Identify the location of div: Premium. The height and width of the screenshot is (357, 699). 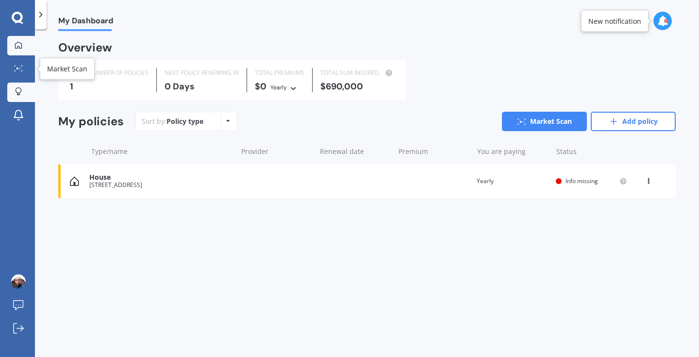
(434, 151).